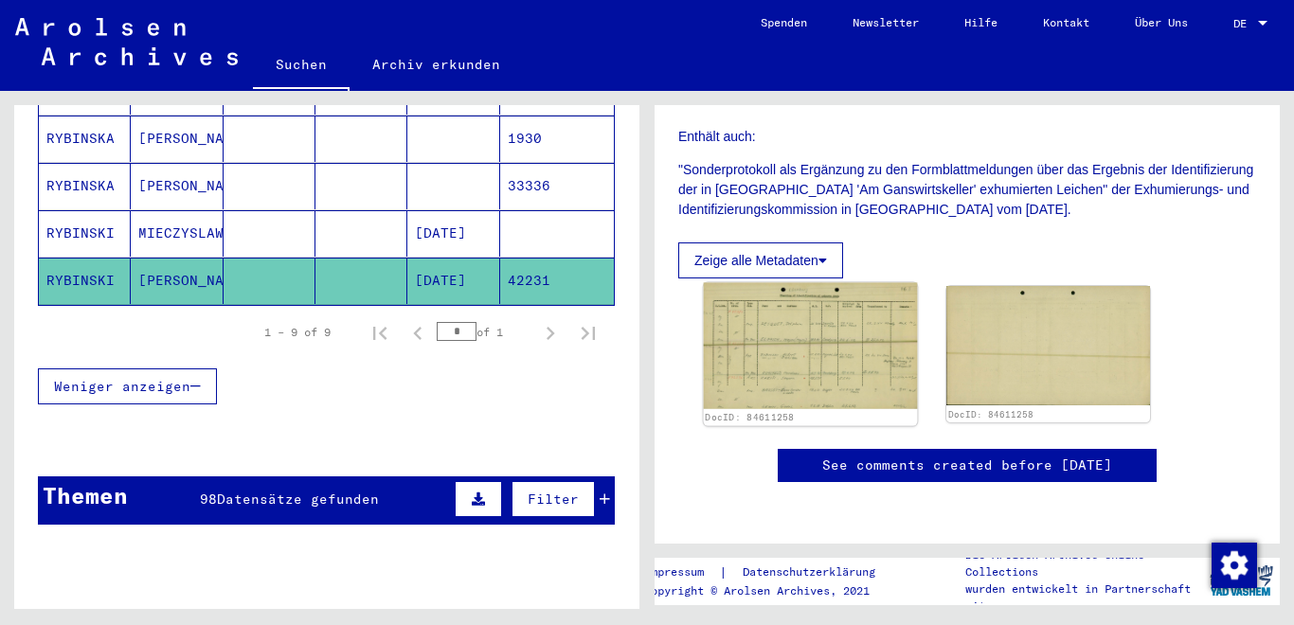 This screenshot has height=625, width=1294. What do you see at coordinates (436, 64) in the screenshot?
I see `a: Archiv erkunden` at bounding box center [436, 64].